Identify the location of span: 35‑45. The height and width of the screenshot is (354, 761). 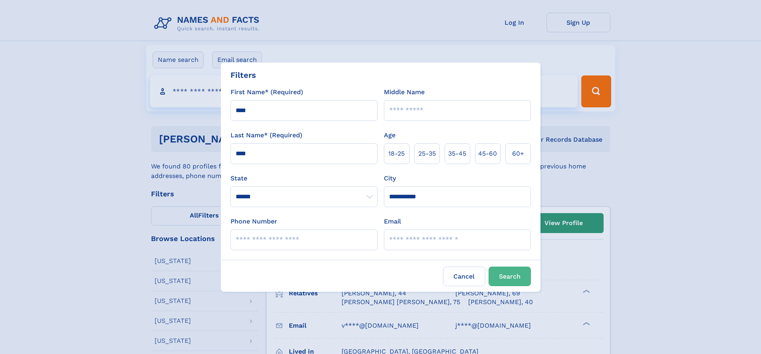
(457, 154).